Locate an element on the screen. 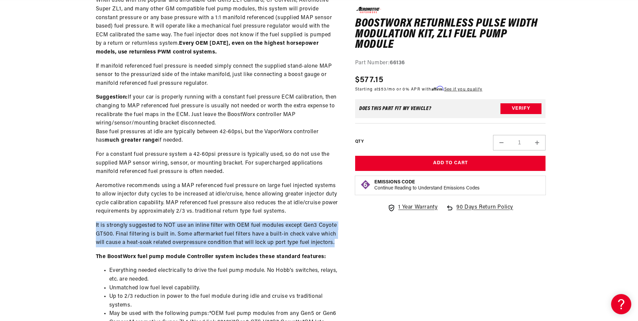  a: 90 Days Return Policy is located at coordinates (479, 210).